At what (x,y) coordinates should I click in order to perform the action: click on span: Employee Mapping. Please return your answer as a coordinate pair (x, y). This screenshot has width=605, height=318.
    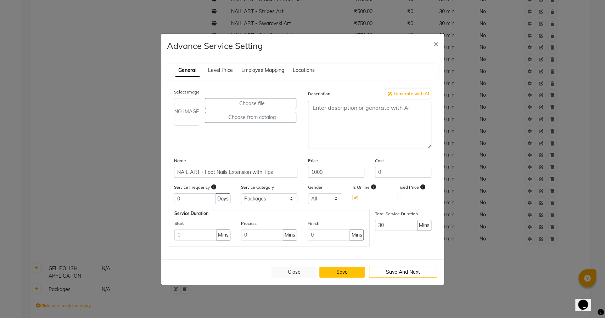
    Looking at the image, I should click on (263, 70).